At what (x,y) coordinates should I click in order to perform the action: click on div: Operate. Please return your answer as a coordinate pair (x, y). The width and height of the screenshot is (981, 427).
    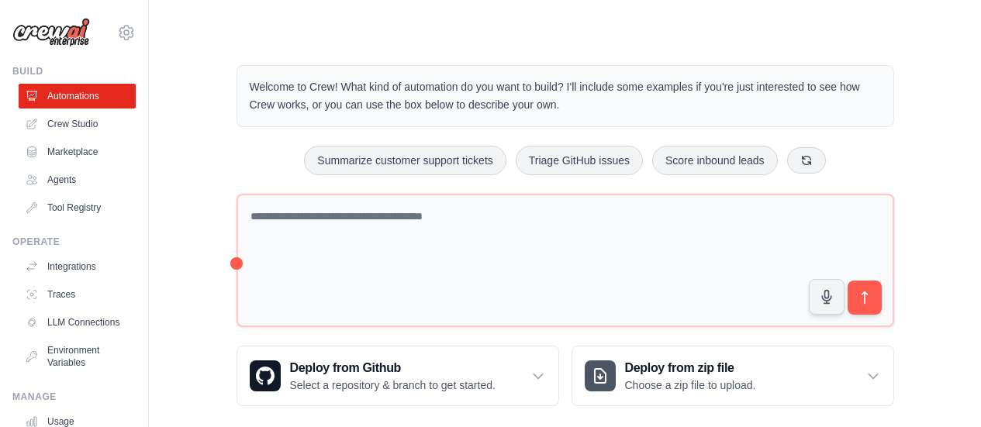
    Looking at the image, I should click on (74, 242).